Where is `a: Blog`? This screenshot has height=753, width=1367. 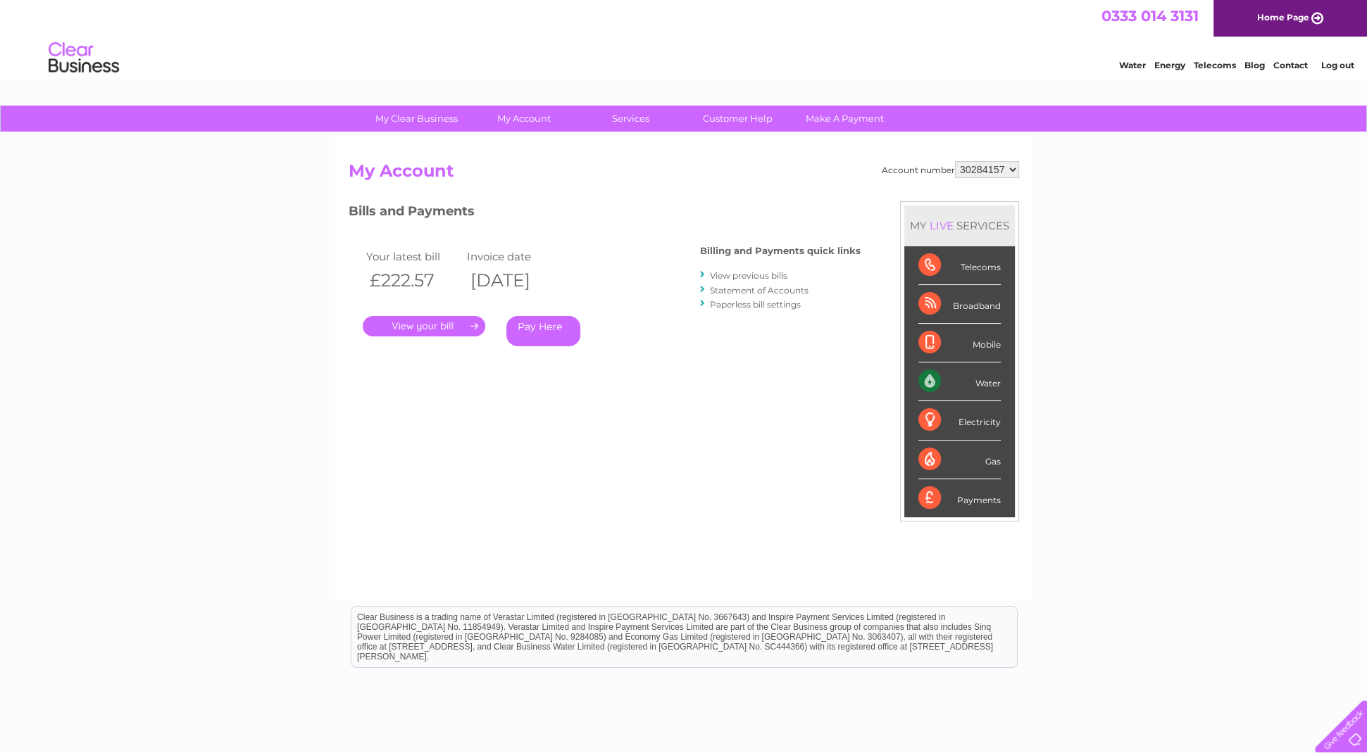 a: Blog is located at coordinates (1254, 65).